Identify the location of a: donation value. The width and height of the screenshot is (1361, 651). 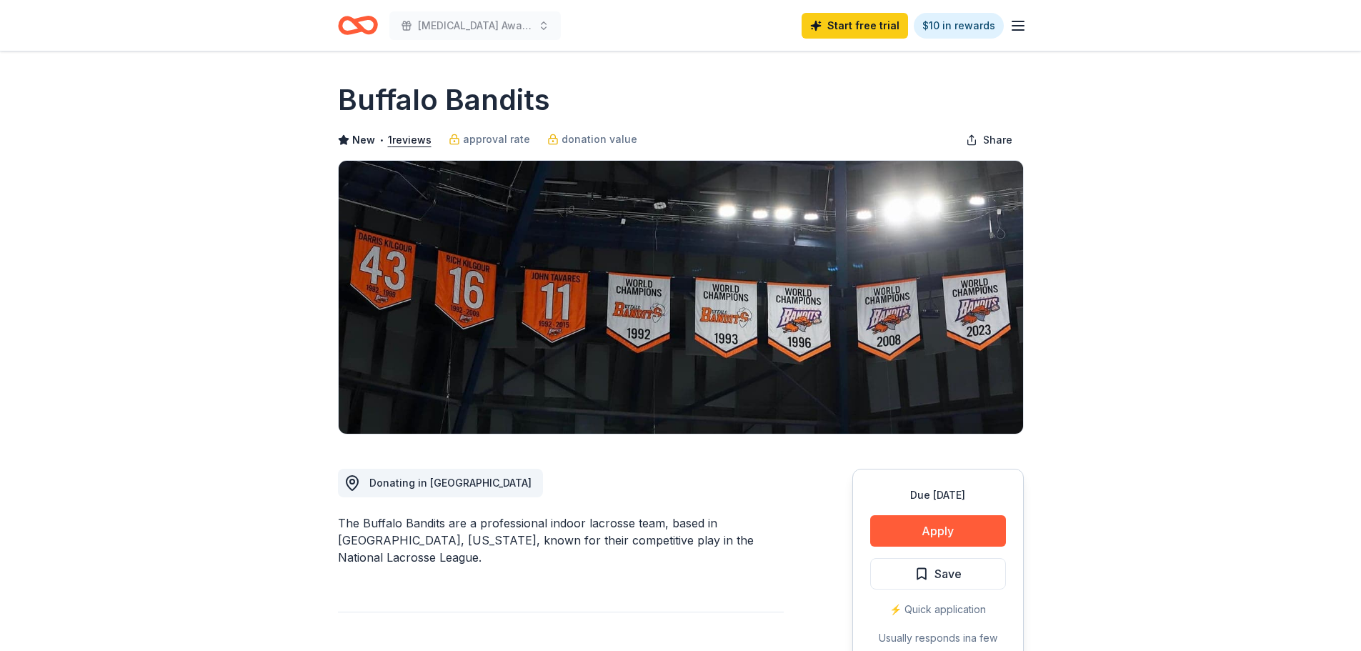
(592, 139).